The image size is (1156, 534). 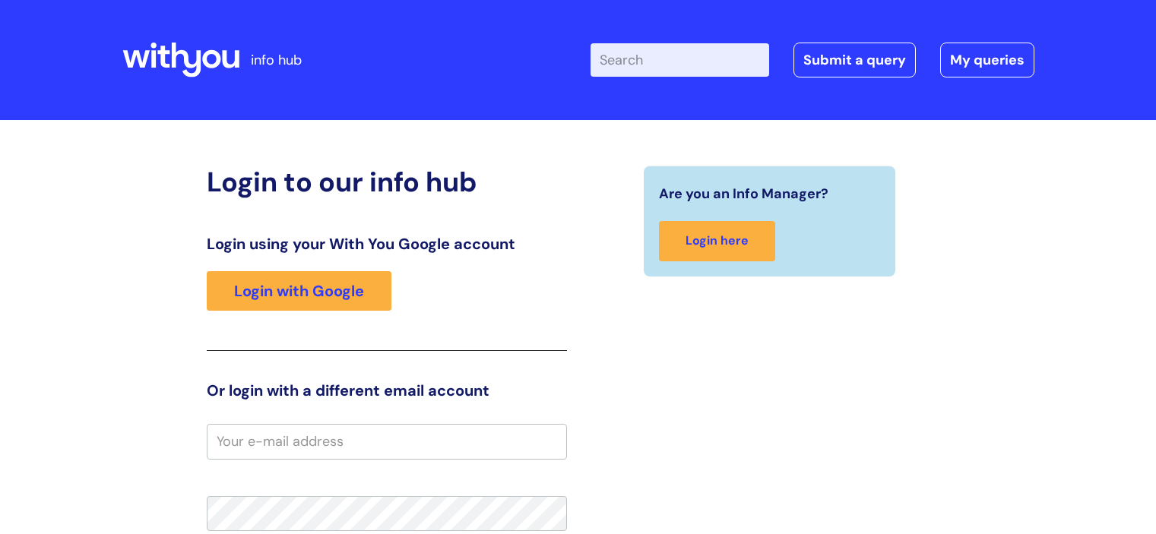 What do you see at coordinates (717, 241) in the screenshot?
I see `a: Login here` at bounding box center [717, 241].